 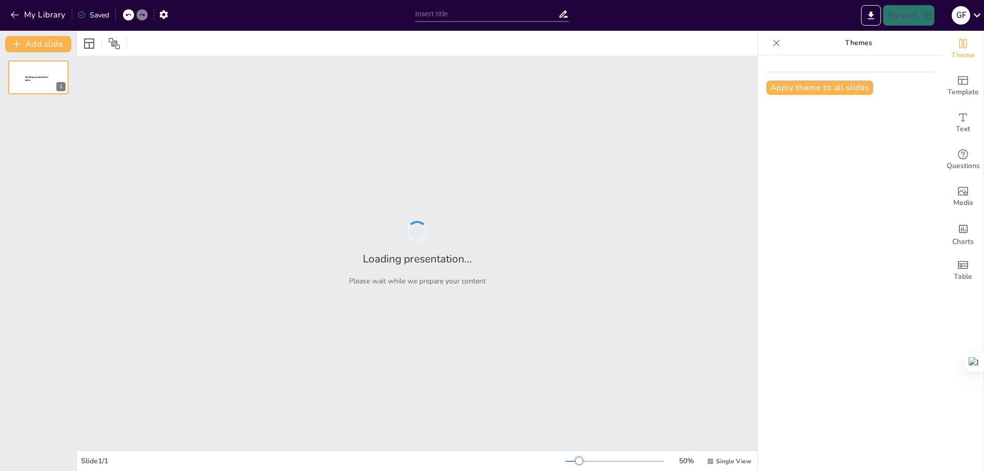 What do you see at coordinates (963, 203) in the screenshot?
I see `span: Media` at bounding box center [963, 203].